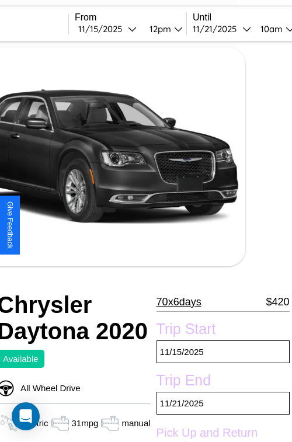  I want to click on label: Trip End, so click(223, 382).